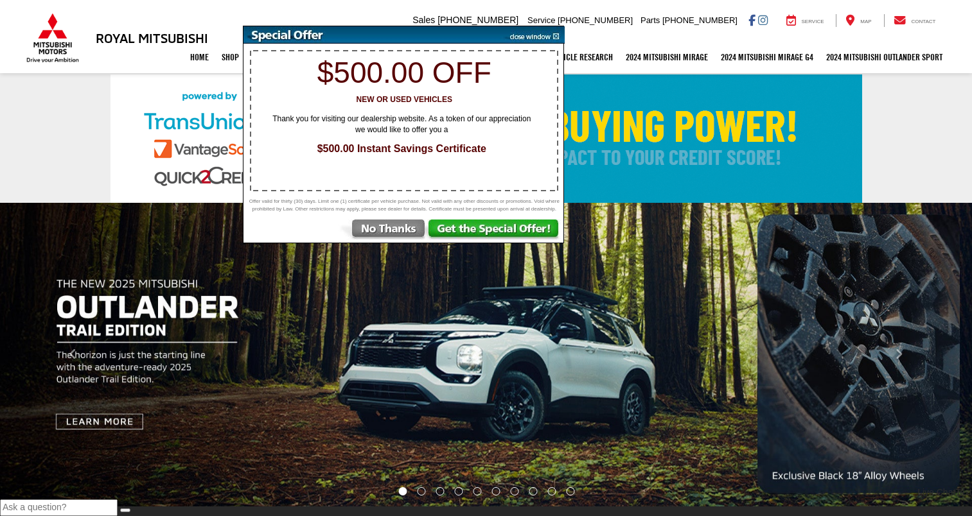 This screenshot has height=516, width=972. What do you see at coordinates (477, 491) in the screenshot?
I see `li: Go to slide number 5.` at bounding box center [477, 491].